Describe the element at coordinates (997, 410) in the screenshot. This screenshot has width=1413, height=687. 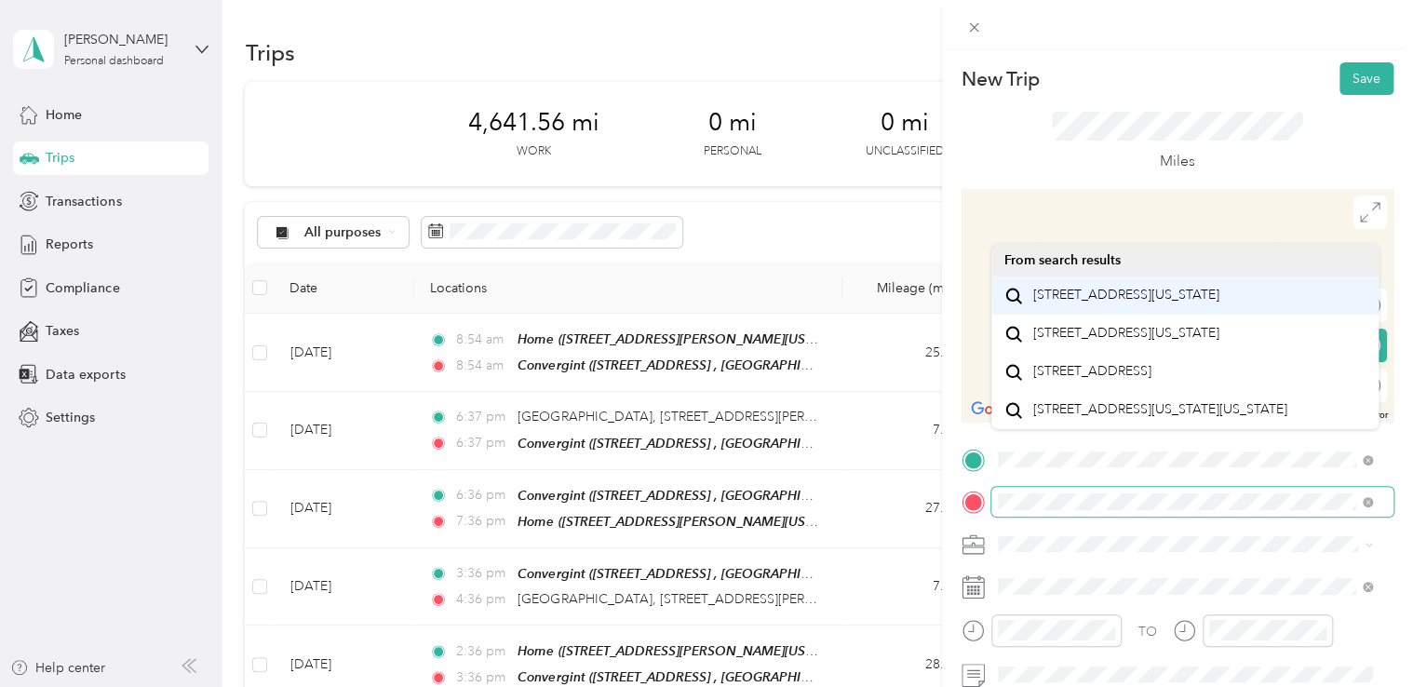
I see `img: Google` at that location.